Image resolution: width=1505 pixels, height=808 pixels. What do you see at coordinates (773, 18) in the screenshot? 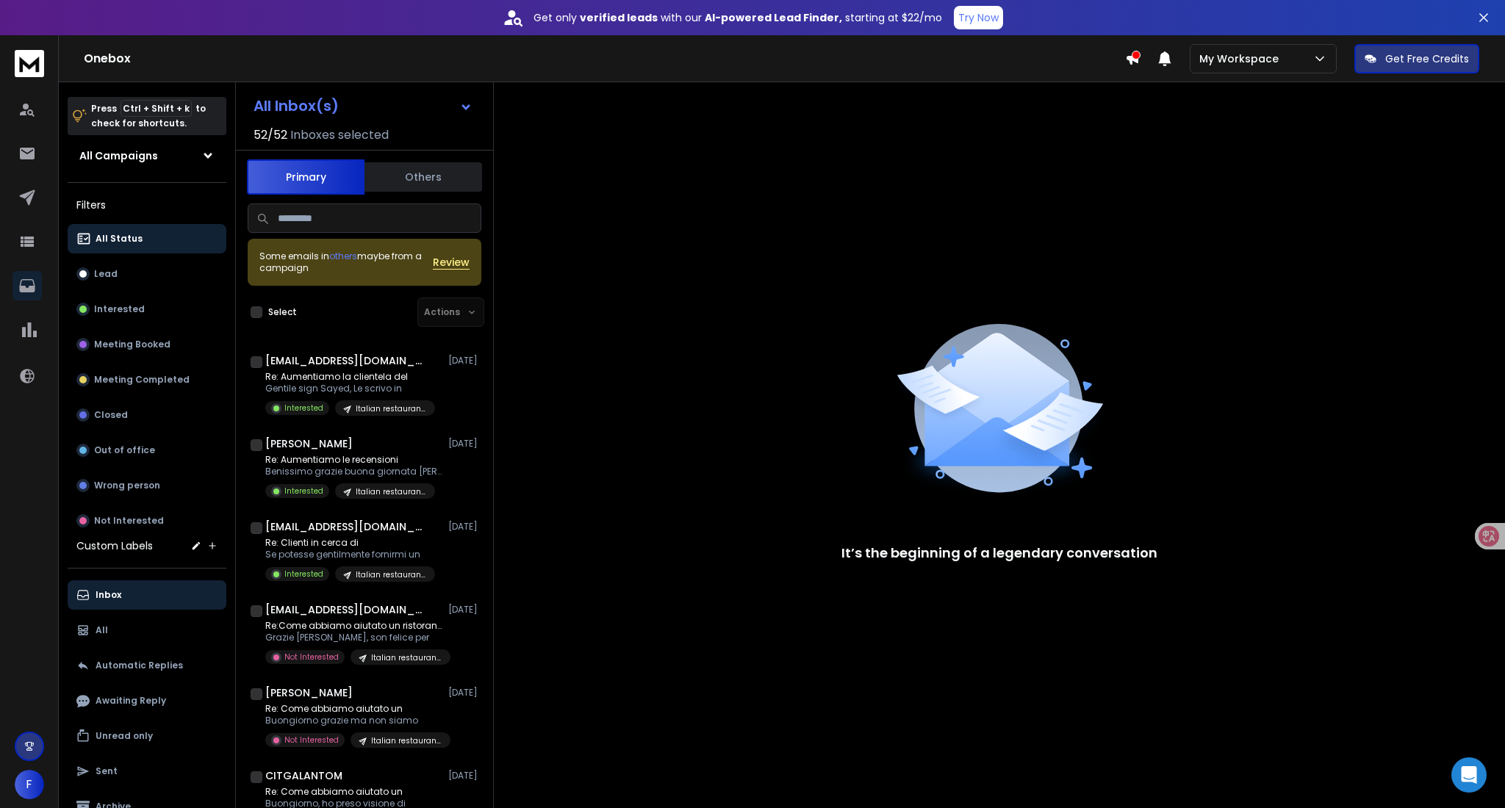
I see `strong: AI-powered Lead Finder,` at bounding box center [773, 18].